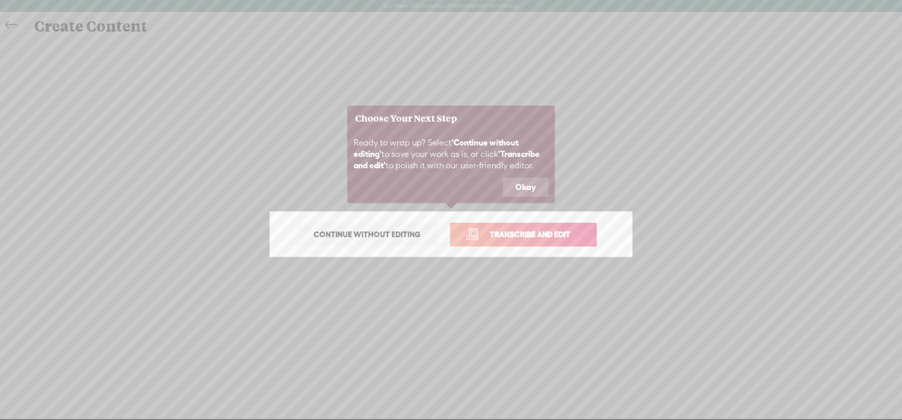 This screenshot has height=420, width=902. Describe the element at coordinates (530, 234) in the screenshot. I see `span: Transcribe and edit` at that location.